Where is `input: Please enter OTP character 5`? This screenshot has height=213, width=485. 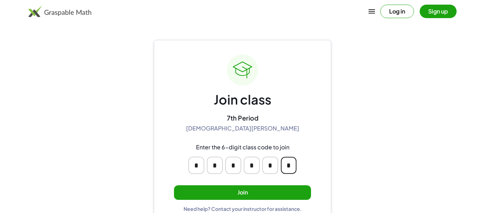
input: Please enter OTP character 5 is located at coordinates (270, 165).